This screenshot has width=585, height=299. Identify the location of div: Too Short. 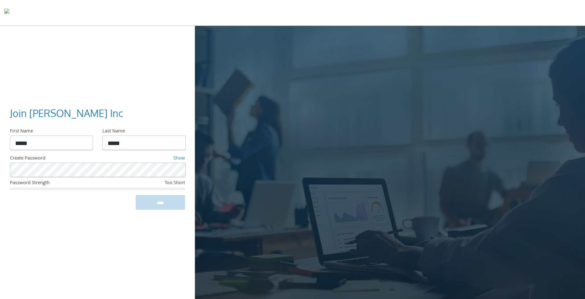
(156, 184).